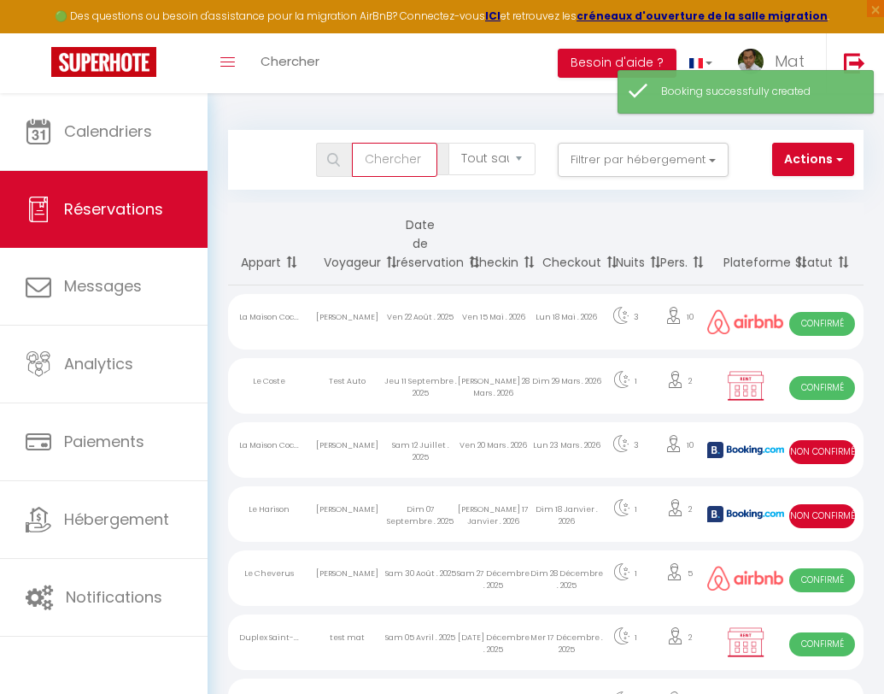  Describe the element at coordinates (493, 15) in the screenshot. I see `strong: ICI` at that location.